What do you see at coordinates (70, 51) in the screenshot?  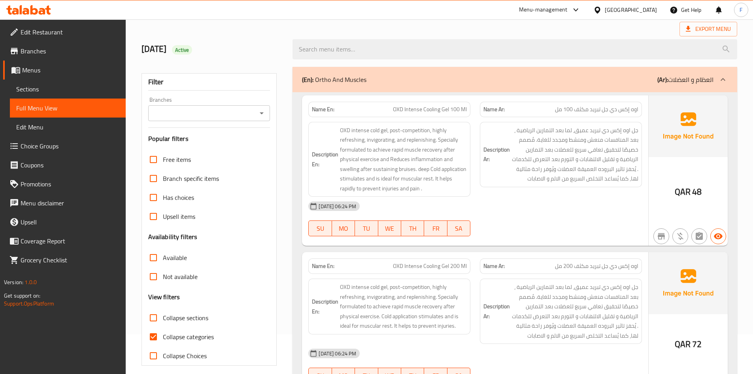 I see `span: Branches` at bounding box center [70, 51].